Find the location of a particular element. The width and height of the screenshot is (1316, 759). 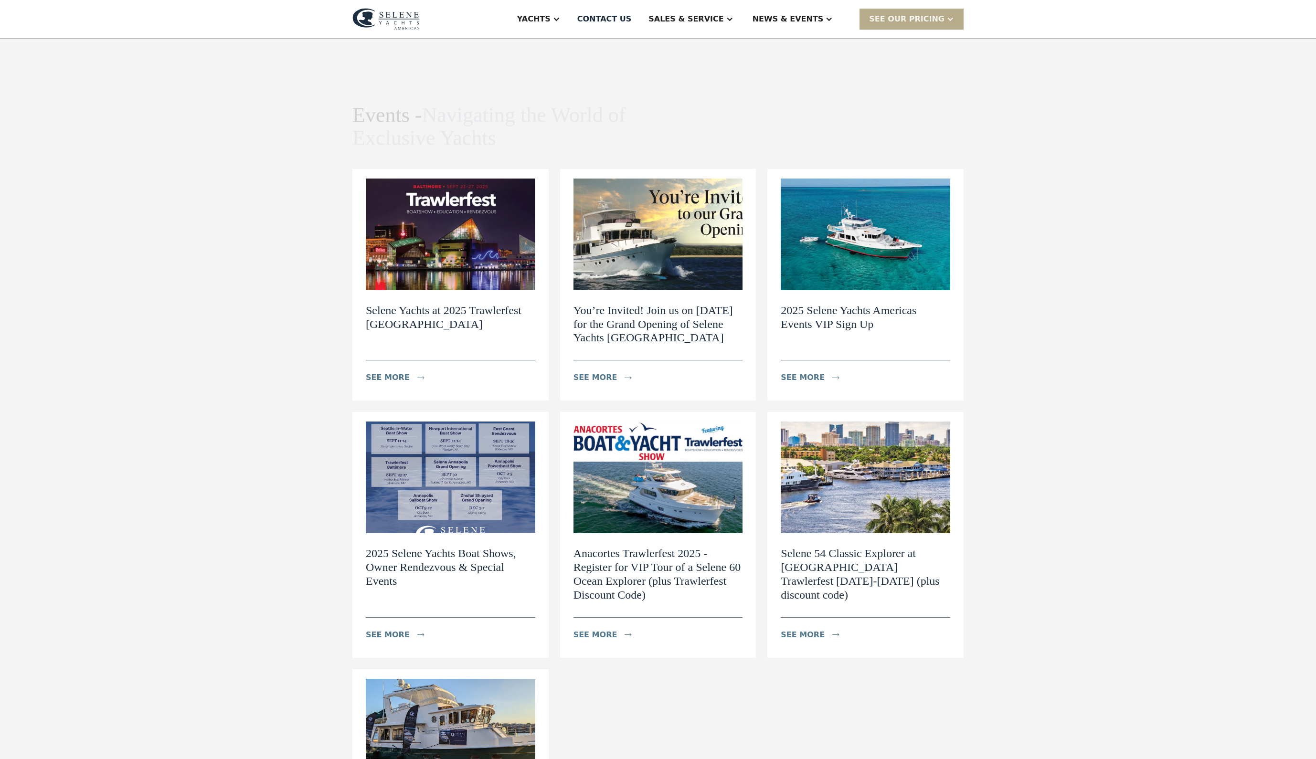

h2: 2025 Selene Yachts Boat Shows, Owner Rendezvous & Special Events is located at coordinates (450, 567).